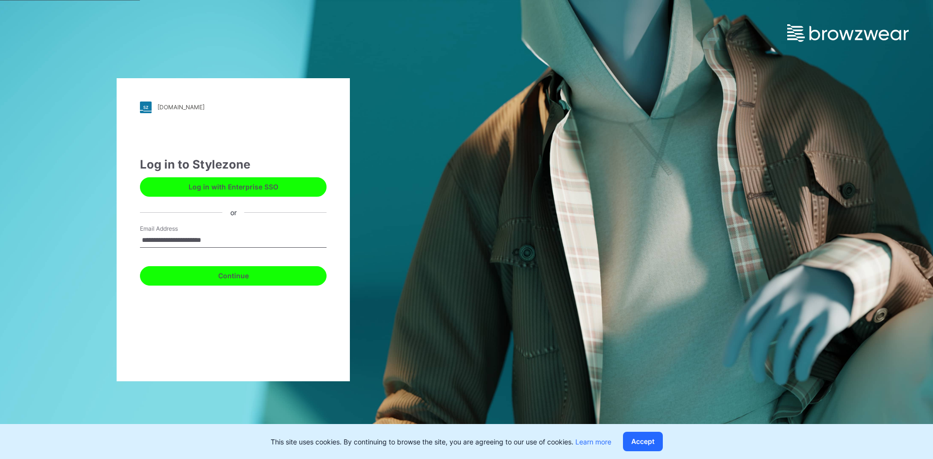 The image size is (933, 459). I want to click on button: Continue, so click(233, 276).